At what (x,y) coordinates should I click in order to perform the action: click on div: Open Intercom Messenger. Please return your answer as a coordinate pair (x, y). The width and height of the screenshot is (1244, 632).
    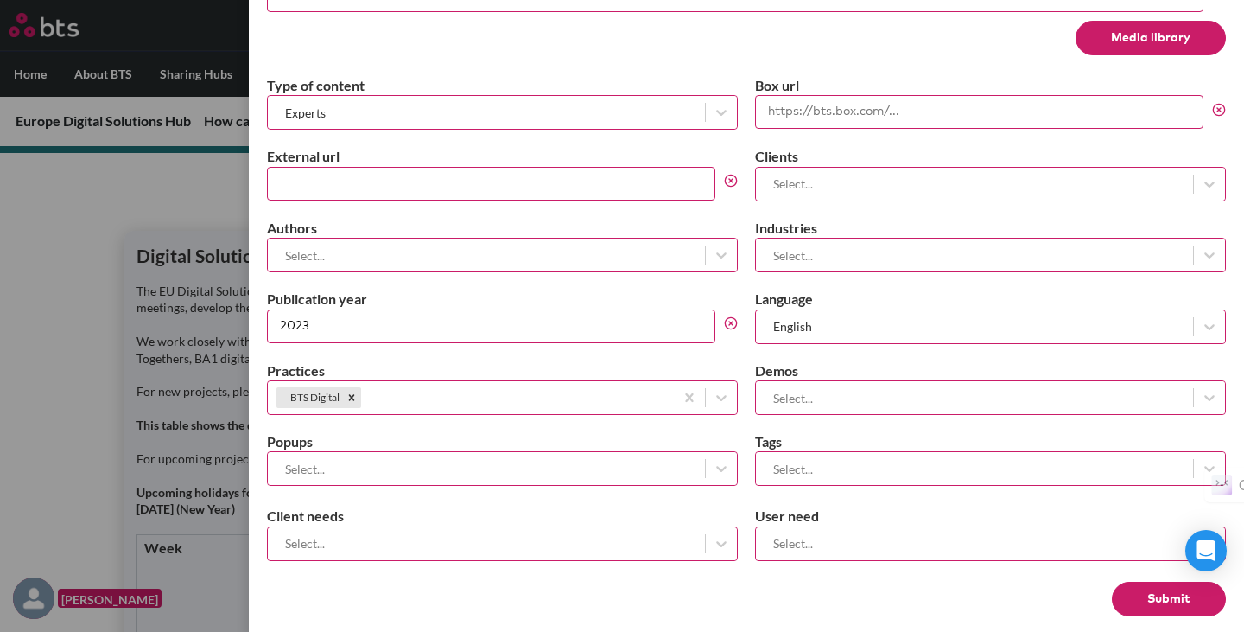
    Looking at the image, I should click on (1206, 550).